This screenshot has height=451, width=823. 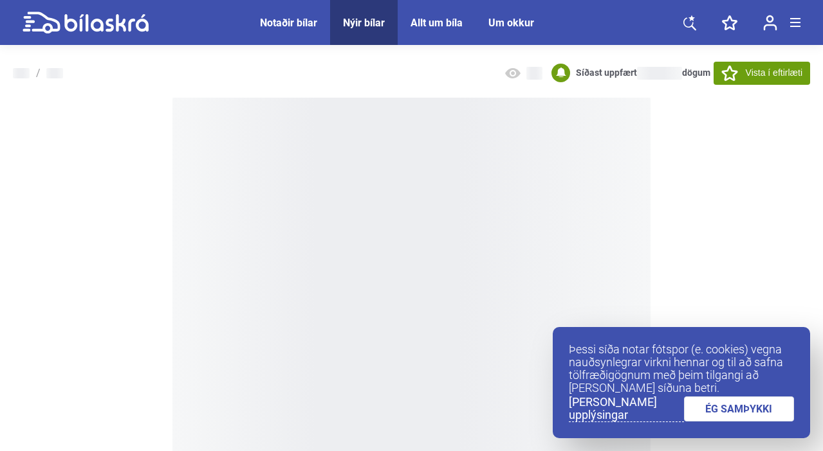 I want to click on div: Notaðir bílar, so click(x=288, y=23).